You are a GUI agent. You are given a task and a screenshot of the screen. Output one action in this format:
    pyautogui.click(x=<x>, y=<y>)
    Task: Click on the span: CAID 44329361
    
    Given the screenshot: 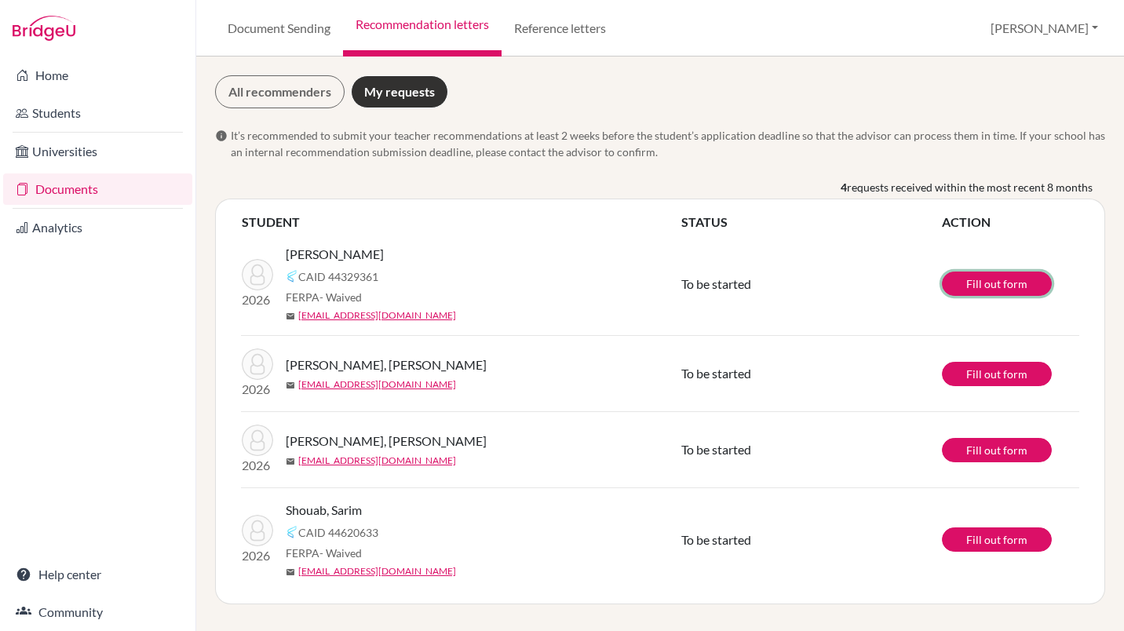 What is the action you would take?
    pyautogui.click(x=338, y=276)
    